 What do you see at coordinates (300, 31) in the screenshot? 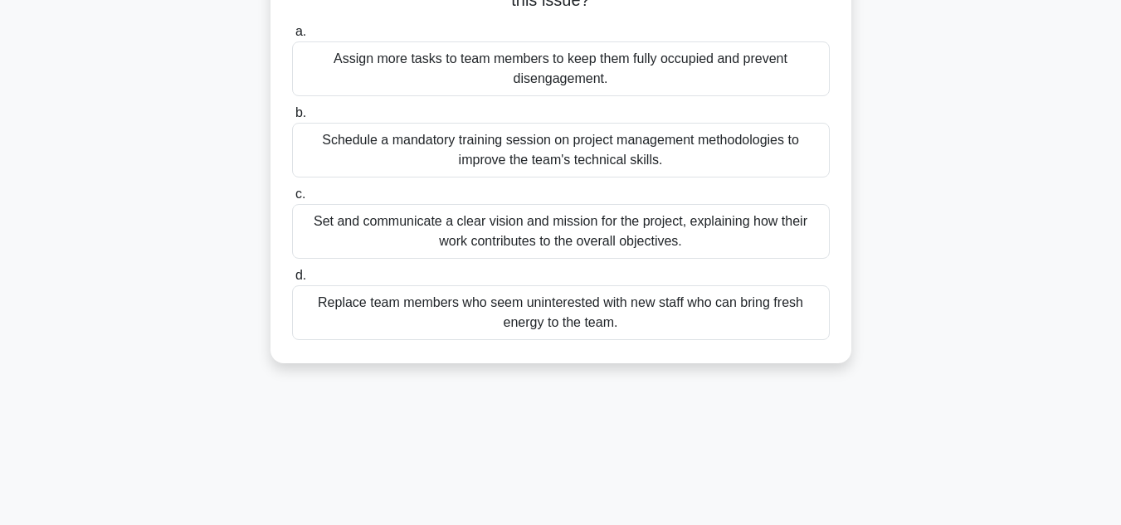
I see `span: a.` at bounding box center [300, 31].